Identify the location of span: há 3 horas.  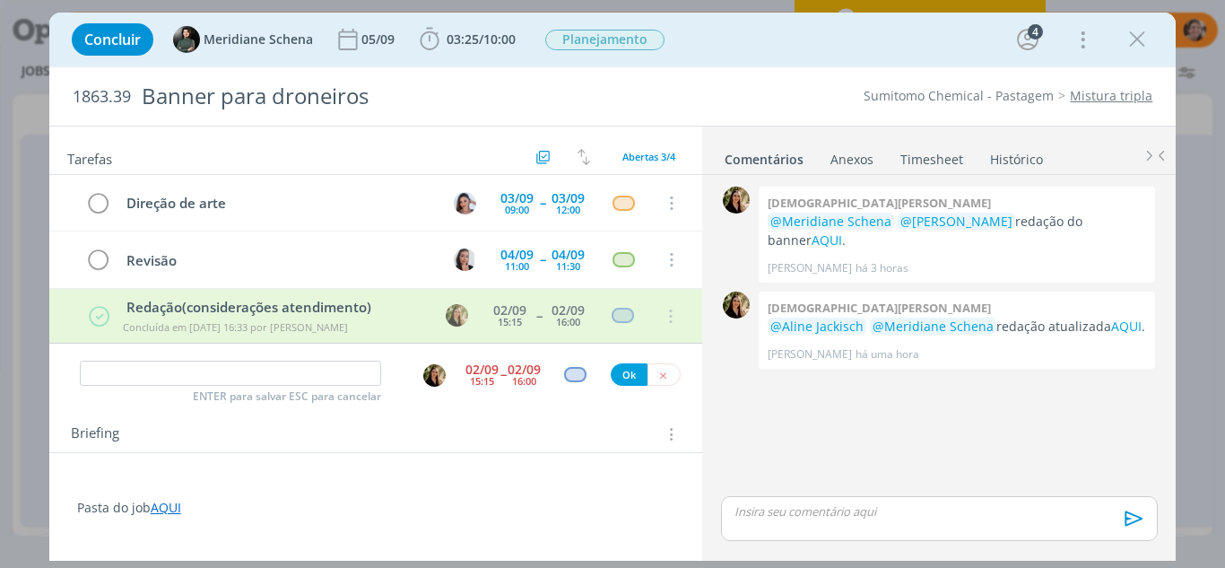
(882, 268).